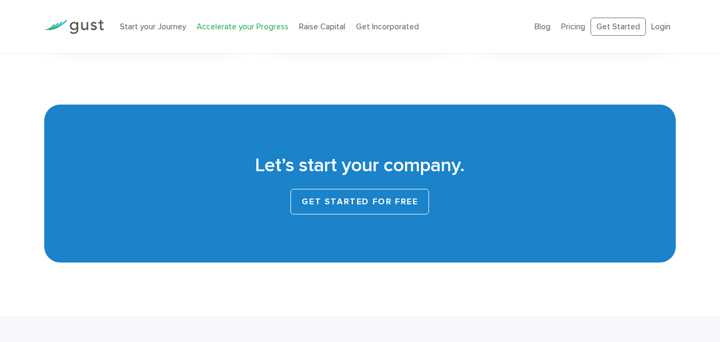  I want to click on a: Get started for free, so click(360, 202).